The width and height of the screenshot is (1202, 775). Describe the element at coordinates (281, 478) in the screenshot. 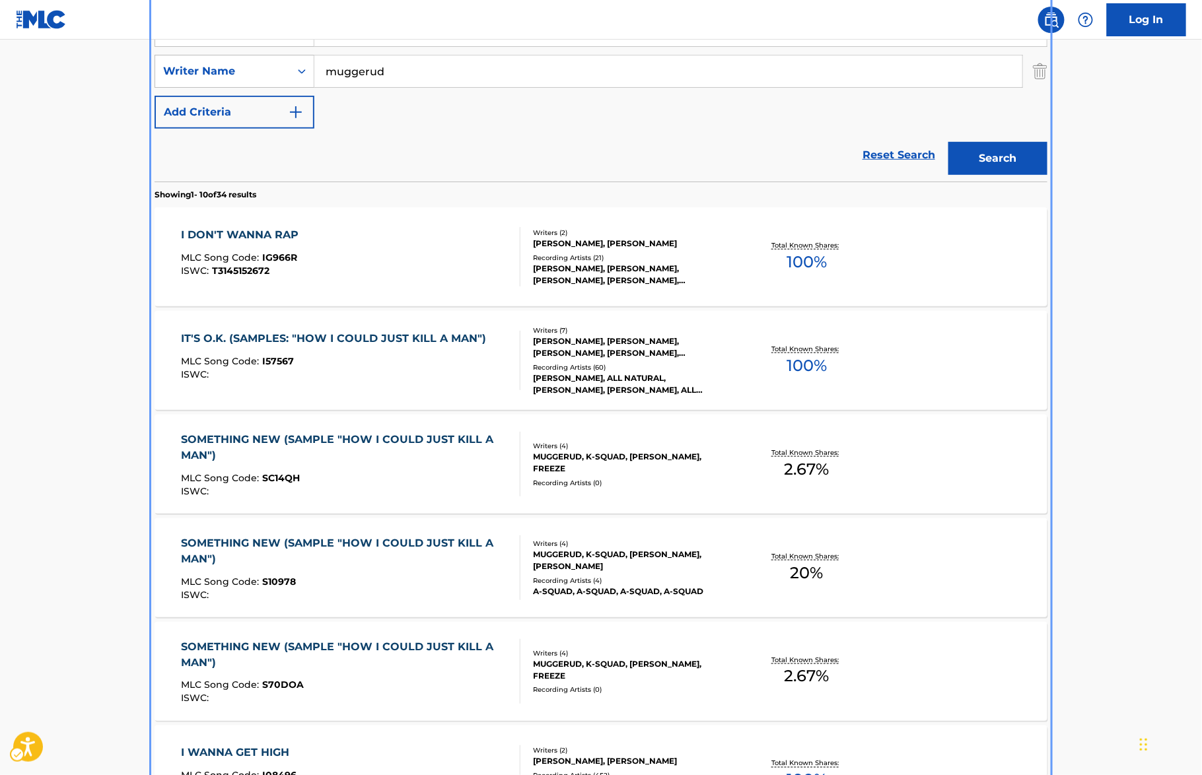

I see `span: SC14QH` at that location.